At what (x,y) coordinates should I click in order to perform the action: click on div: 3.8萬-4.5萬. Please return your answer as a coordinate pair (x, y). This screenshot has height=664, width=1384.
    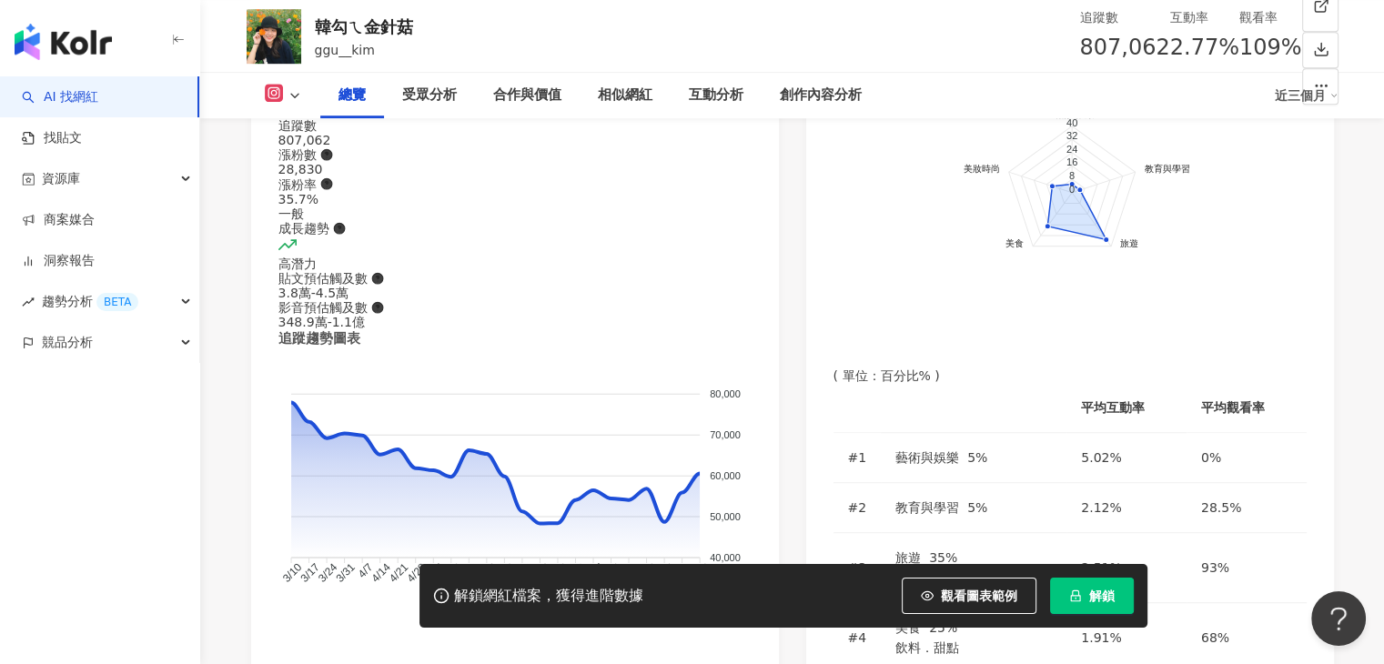
    Looking at the image, I should click on (515, 293).